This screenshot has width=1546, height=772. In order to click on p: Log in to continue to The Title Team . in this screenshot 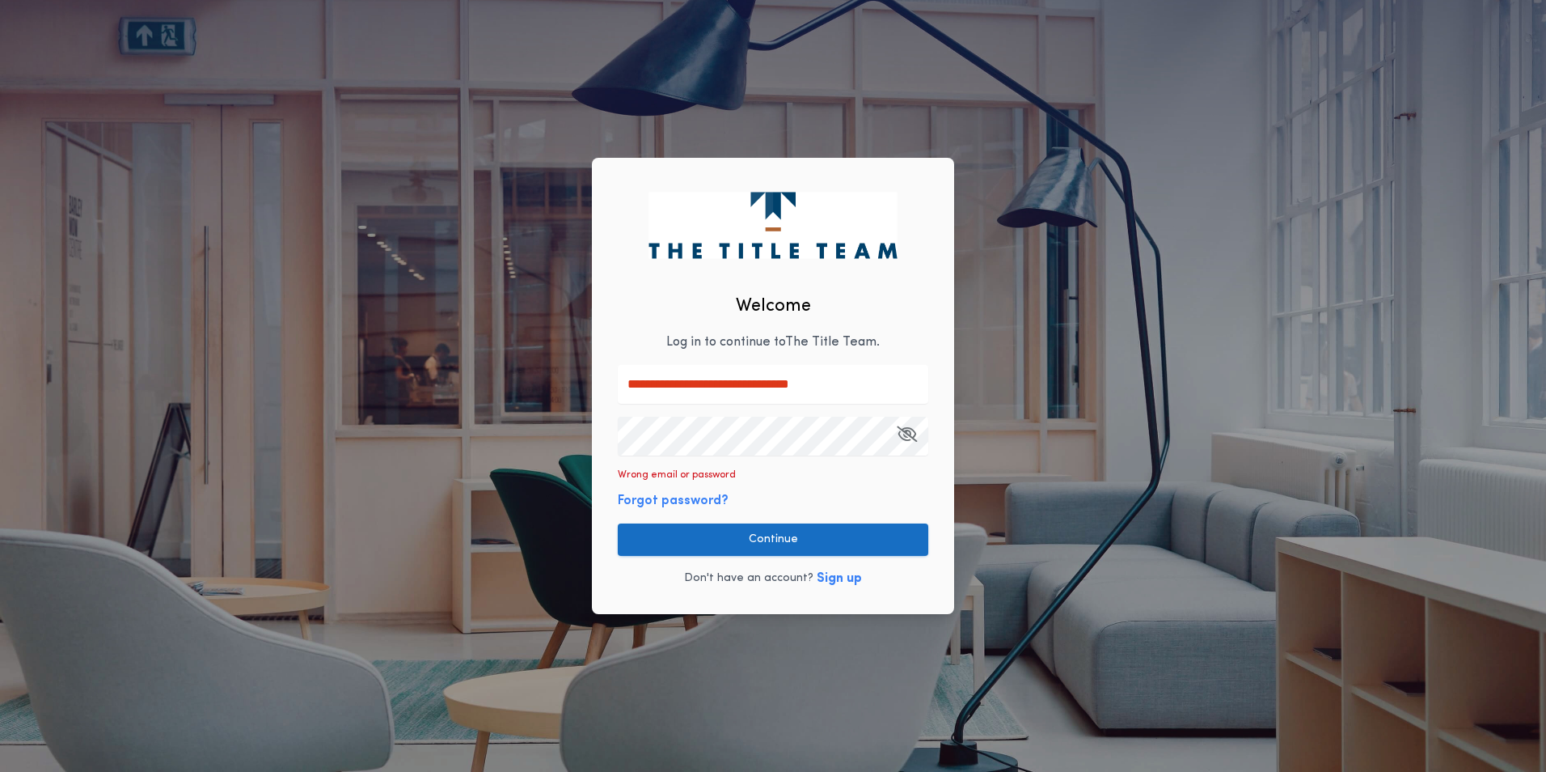, I will do `click(773, 342)`.